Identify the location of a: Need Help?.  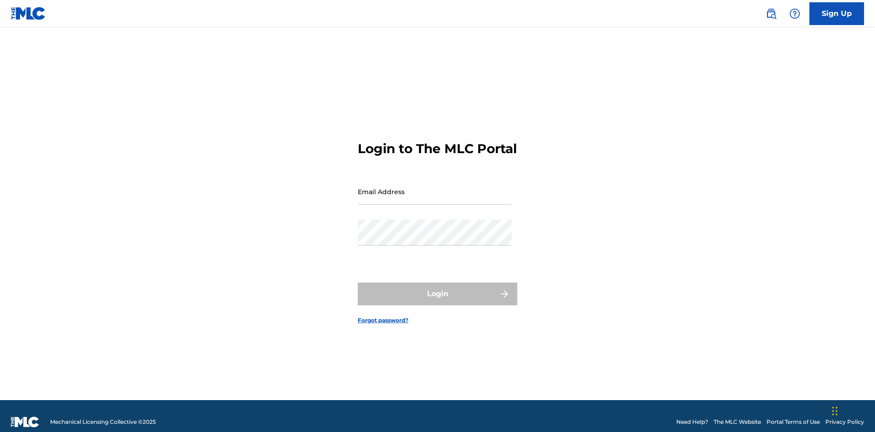
(692, 422).